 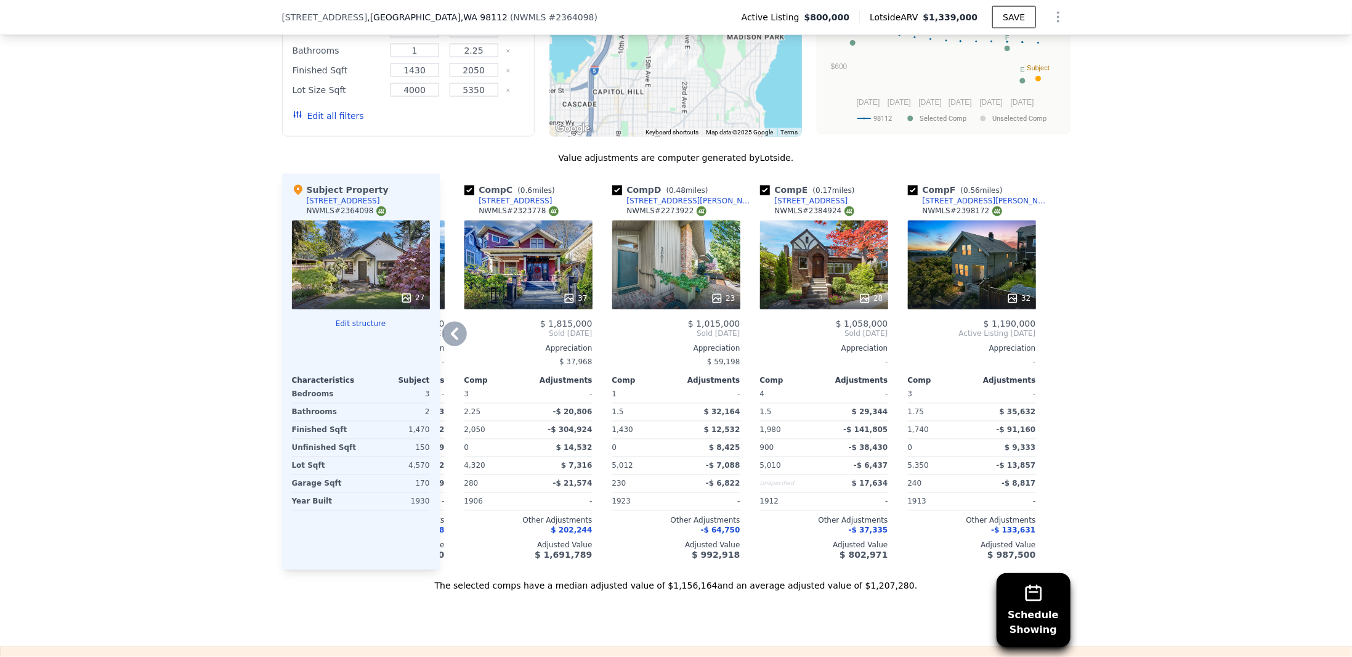 I want to click on span: 1,980, so click(x=771, y=430).